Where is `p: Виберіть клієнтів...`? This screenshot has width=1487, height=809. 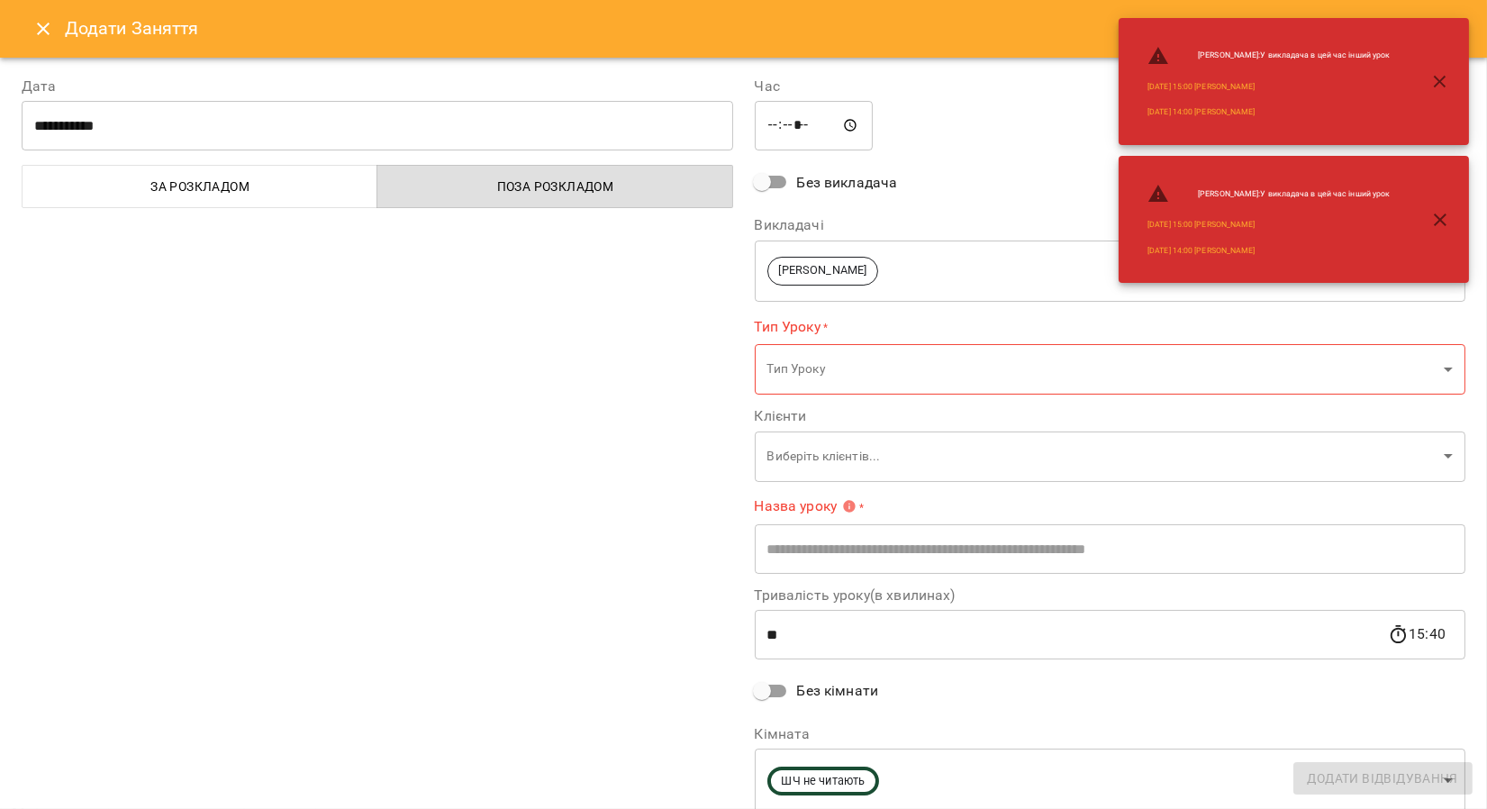
p: Виберіть клієнтів... is located at coordinates (1103, 457).